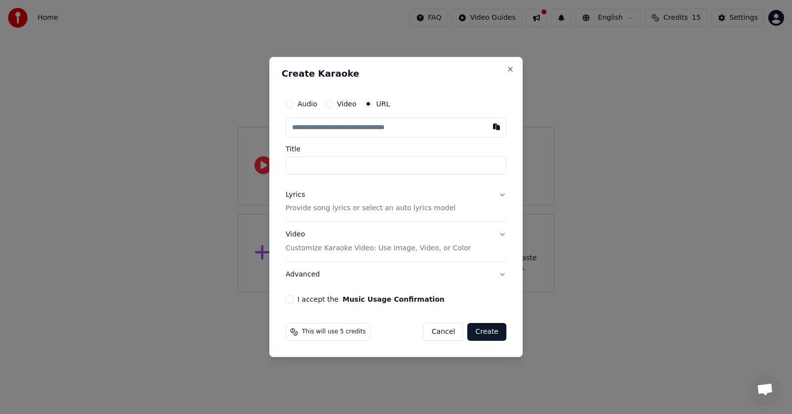  What do you see at coordinates (396, 74) in the screenshot?
I see `h2: Create Karaoke` at bounding box center [396, 74].